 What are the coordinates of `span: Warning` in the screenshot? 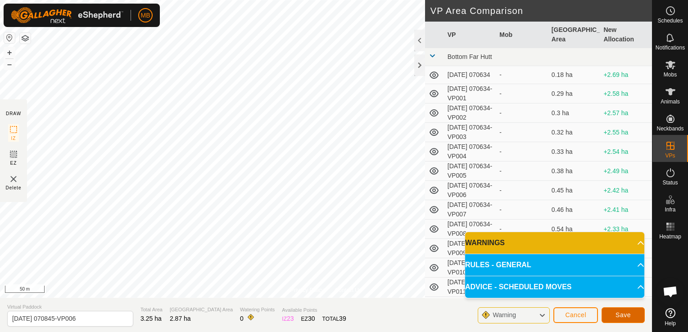 It's located at (504, 315).